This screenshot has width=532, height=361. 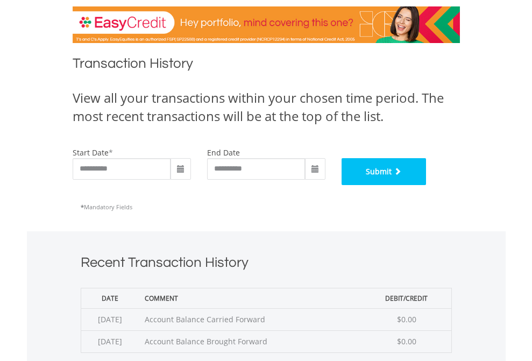 I want to click on td: Account Balance Carried Forward, so click(x=251, y=319).